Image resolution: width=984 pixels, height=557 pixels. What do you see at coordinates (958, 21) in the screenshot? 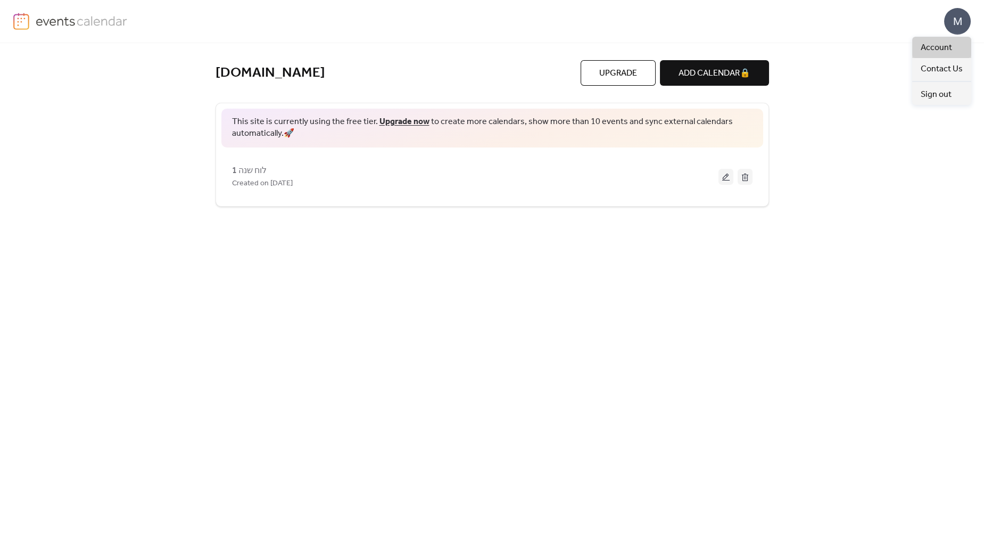
I see `div: M` at bounding box center [958, 21].